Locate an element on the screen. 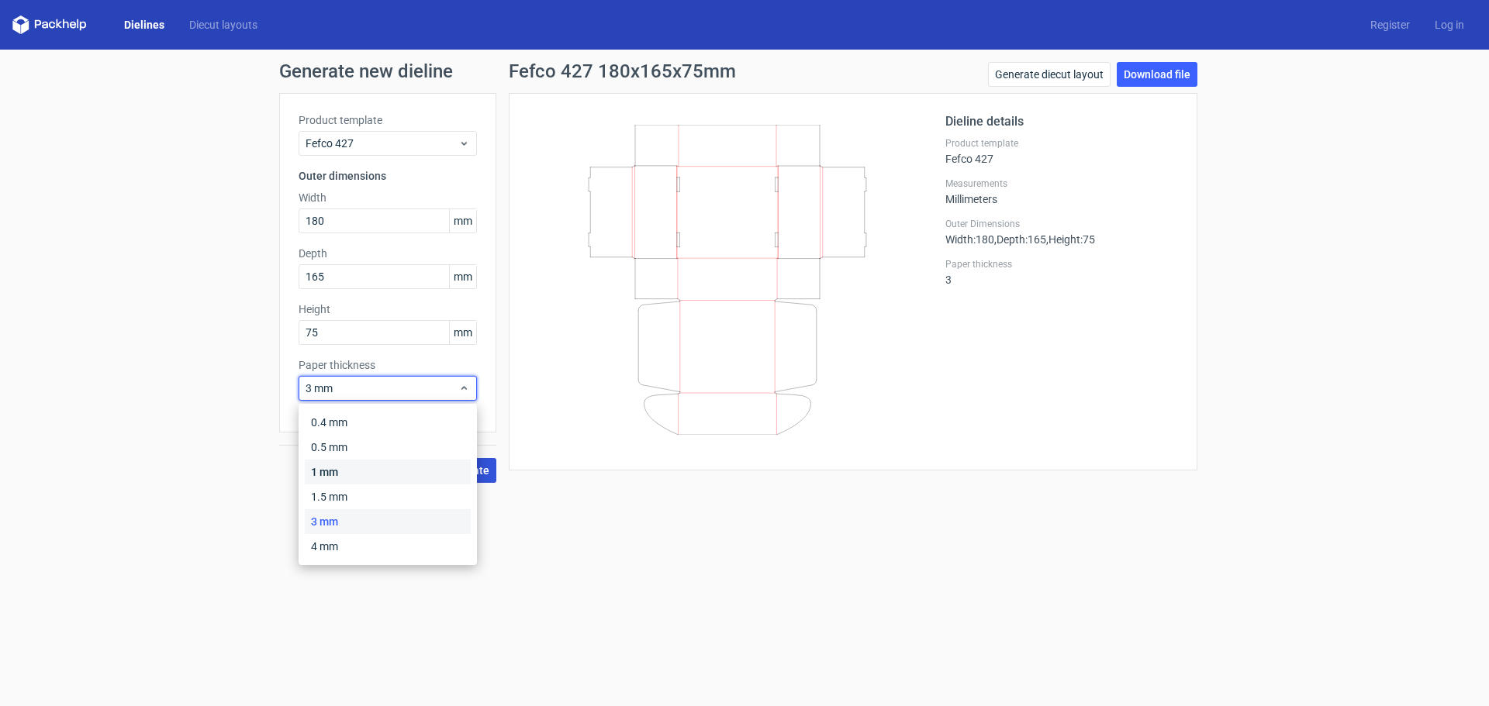  a: Download file is located at coordinates (1157, 74).